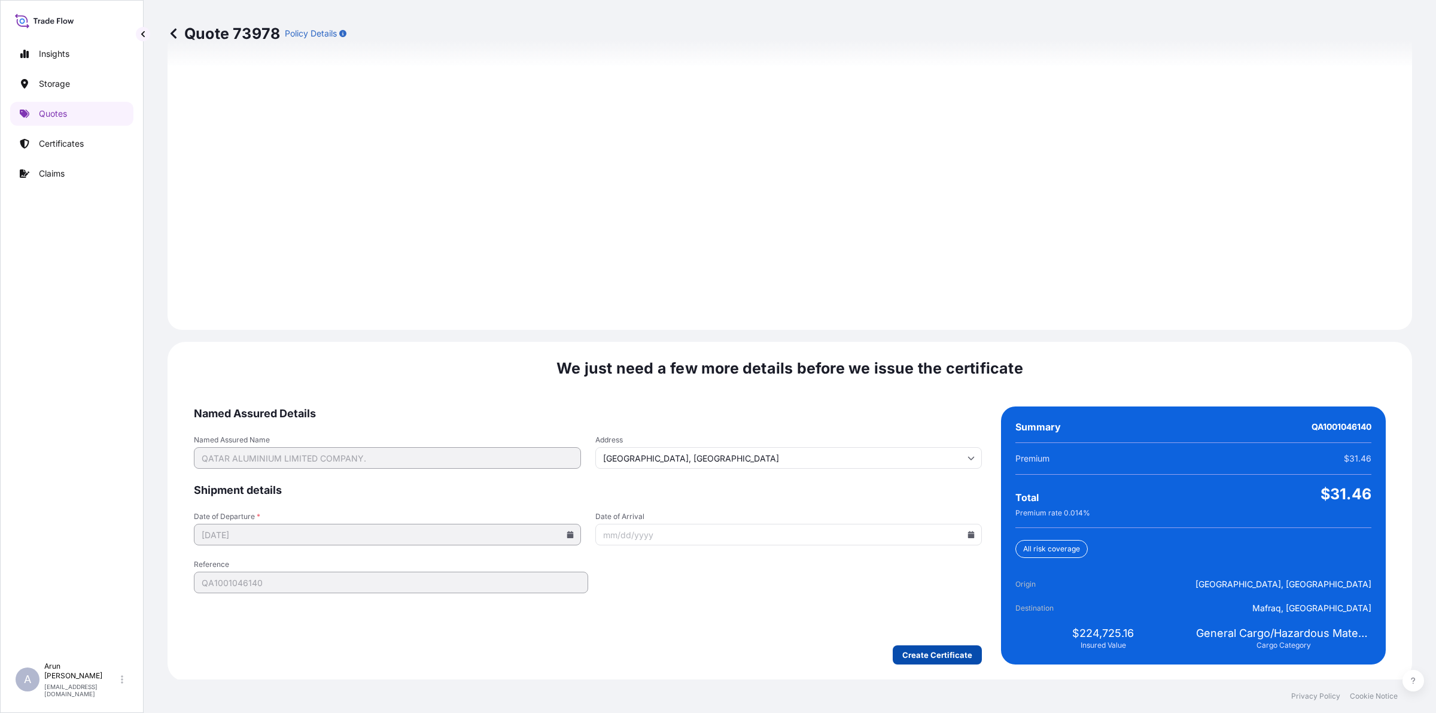  I want to click on span: Summary, so click(1038, 427).